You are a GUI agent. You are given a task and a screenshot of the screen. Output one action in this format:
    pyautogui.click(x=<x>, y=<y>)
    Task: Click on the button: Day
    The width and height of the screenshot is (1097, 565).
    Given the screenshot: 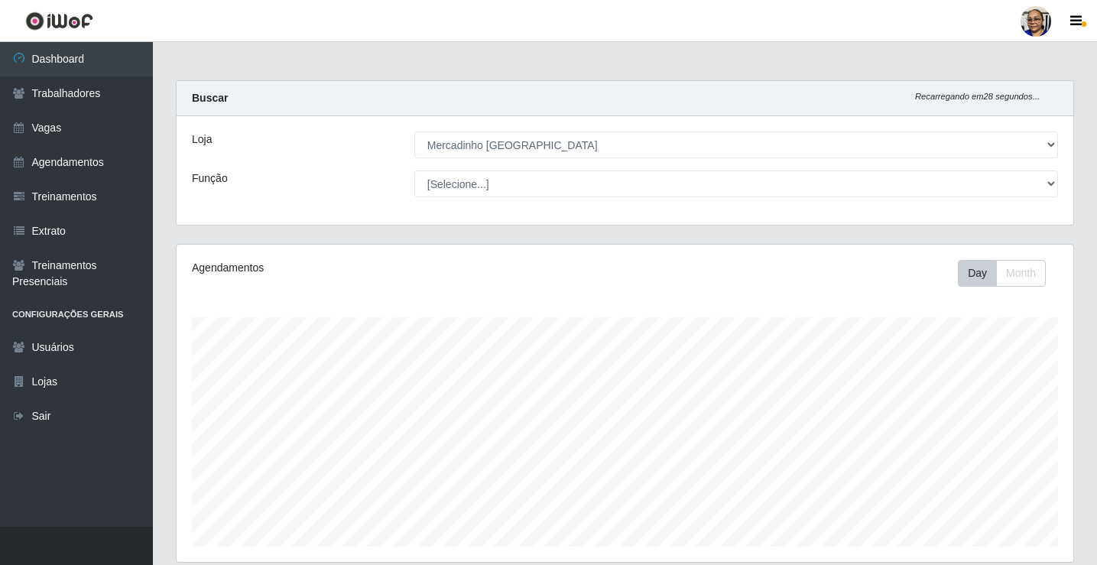 What is the action you would take?
    pyautogui.click(x=977, y=273)
    